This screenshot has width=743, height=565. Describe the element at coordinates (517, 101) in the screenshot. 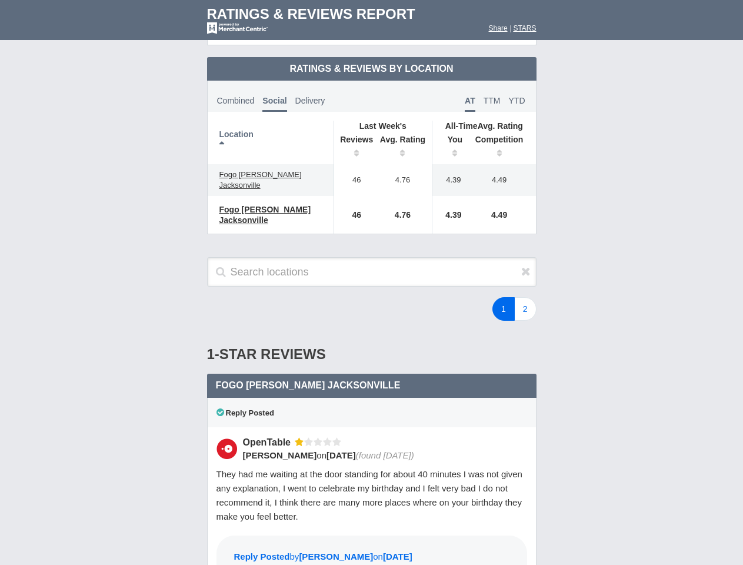

I see `span: YTD` at that location.